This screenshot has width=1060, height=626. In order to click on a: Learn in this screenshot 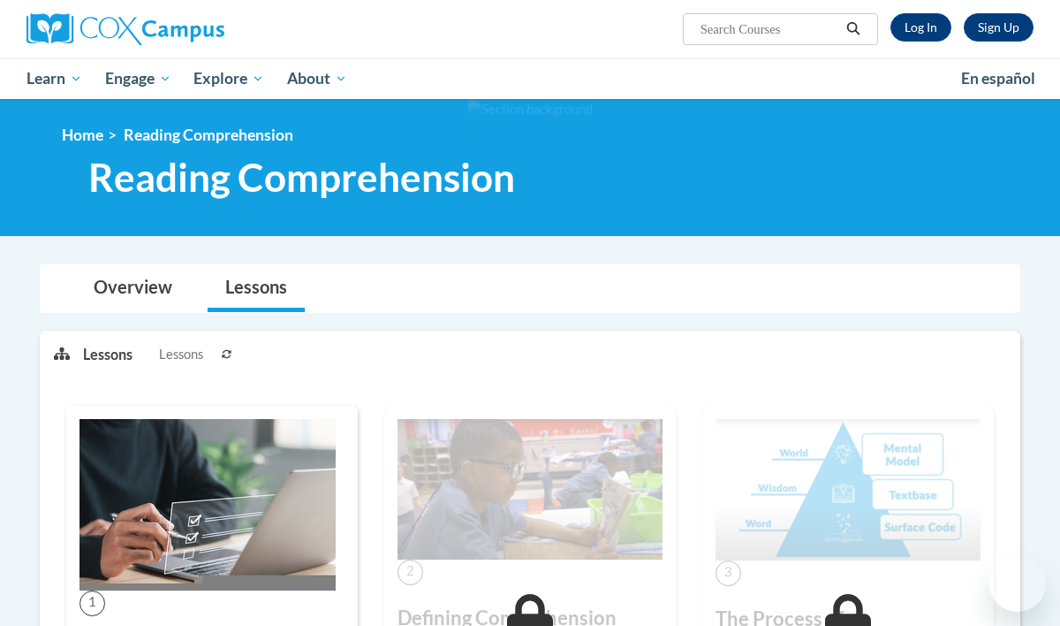, I will do `click(54, 79)`.